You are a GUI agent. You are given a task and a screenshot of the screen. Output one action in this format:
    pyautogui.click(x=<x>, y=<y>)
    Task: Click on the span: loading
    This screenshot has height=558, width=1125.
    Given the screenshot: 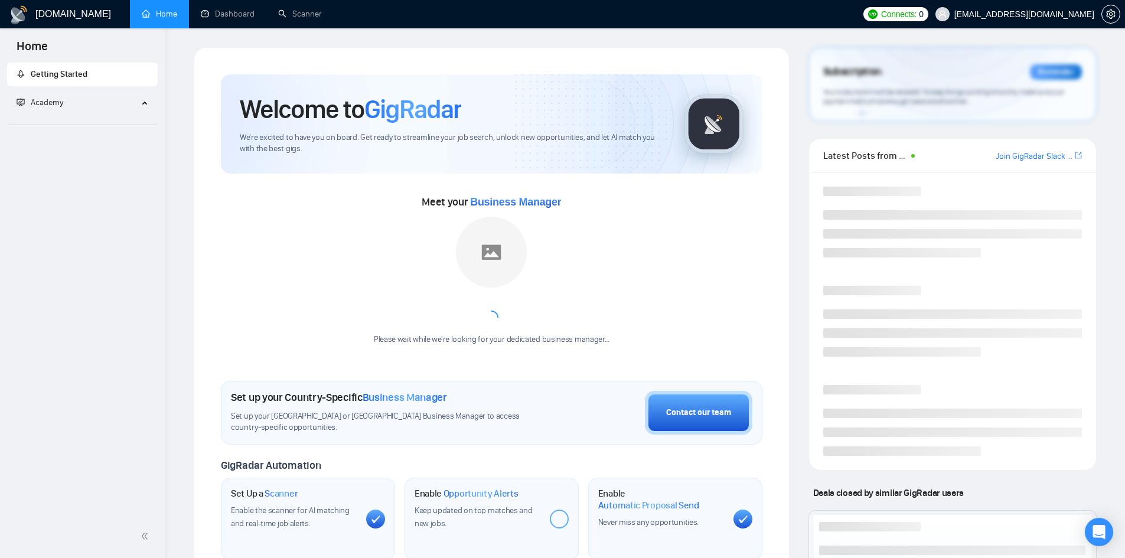 What is the action you would take?
    pyautogui.click(x=492, y=318)
    